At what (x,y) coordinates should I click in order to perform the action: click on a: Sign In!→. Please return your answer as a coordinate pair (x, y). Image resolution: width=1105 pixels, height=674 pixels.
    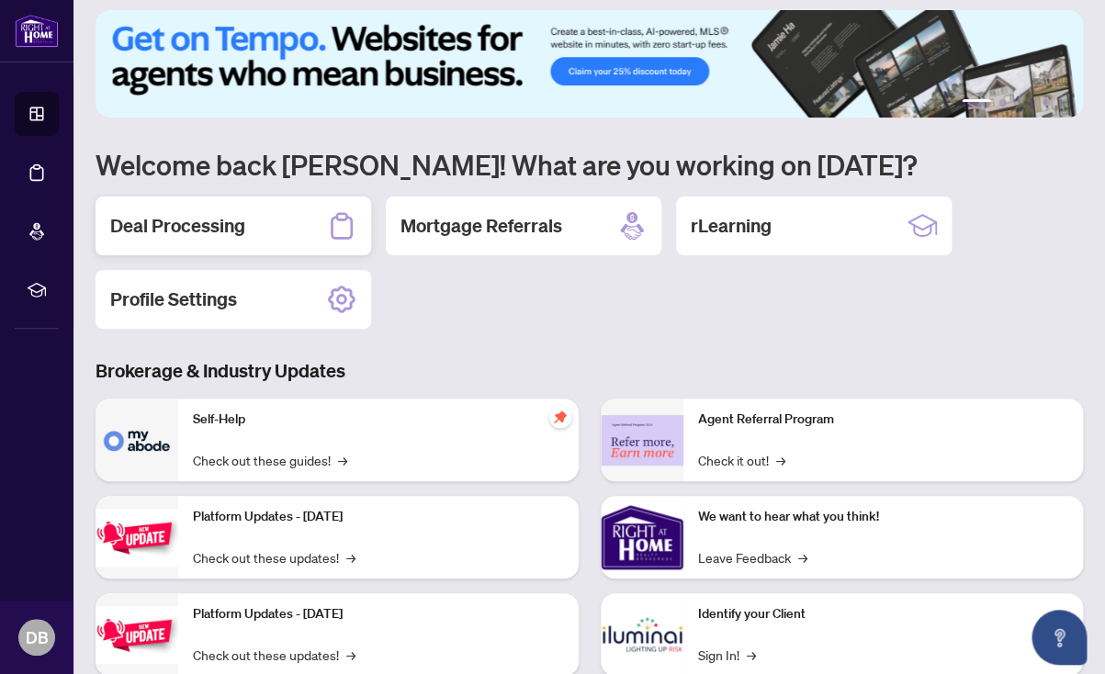
    Looking at the image, I should click on (727, 655).